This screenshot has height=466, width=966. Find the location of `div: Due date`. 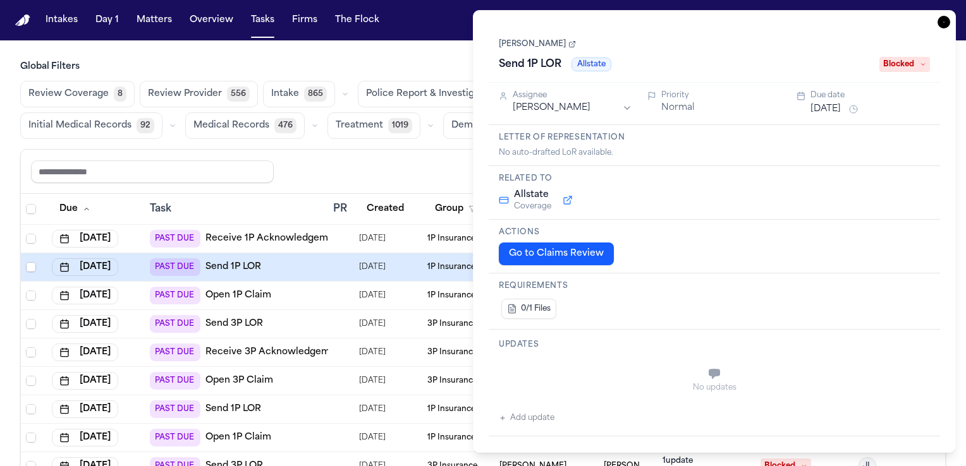

div: Due date is located at coordinates (870, 95).